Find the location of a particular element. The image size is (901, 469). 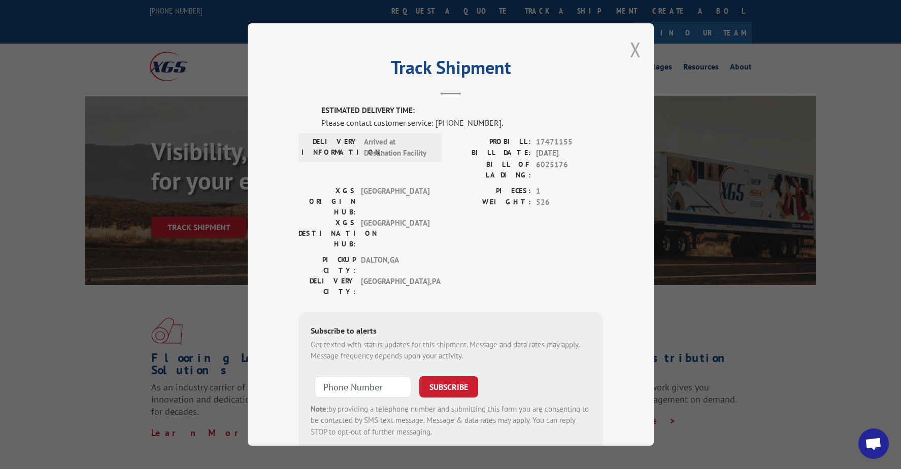

strong: Note: is located at coordinates (319, 409).